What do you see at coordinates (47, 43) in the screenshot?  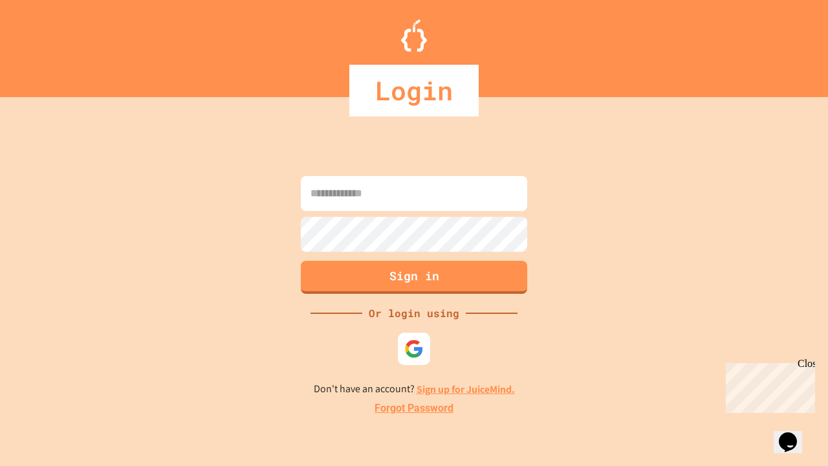 I see `div: Chat with us now!Close` at bounding box center [47, 43].